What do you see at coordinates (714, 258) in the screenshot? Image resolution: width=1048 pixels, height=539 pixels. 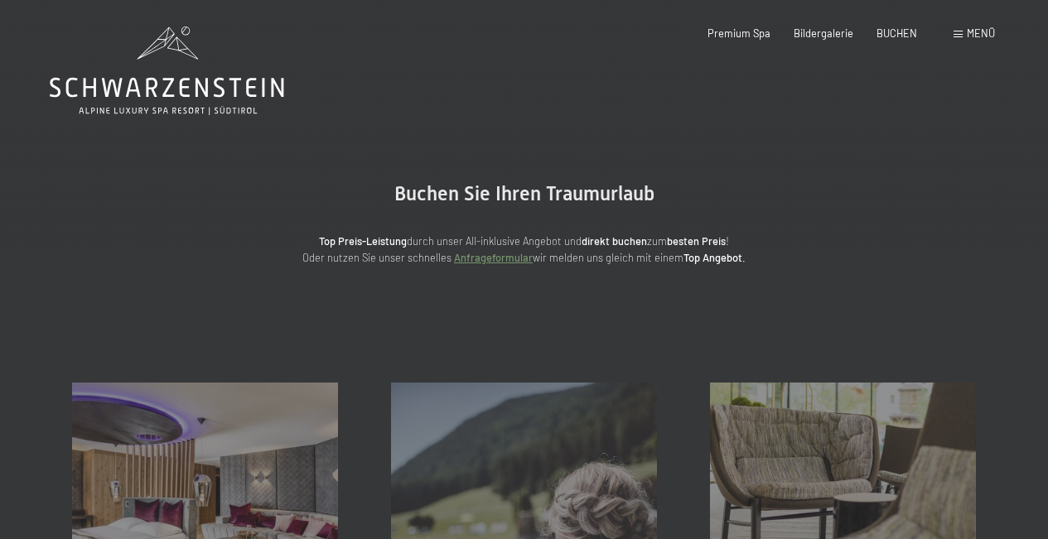 I see `strong: Top Angebot.` at bounding box center [714, 258].